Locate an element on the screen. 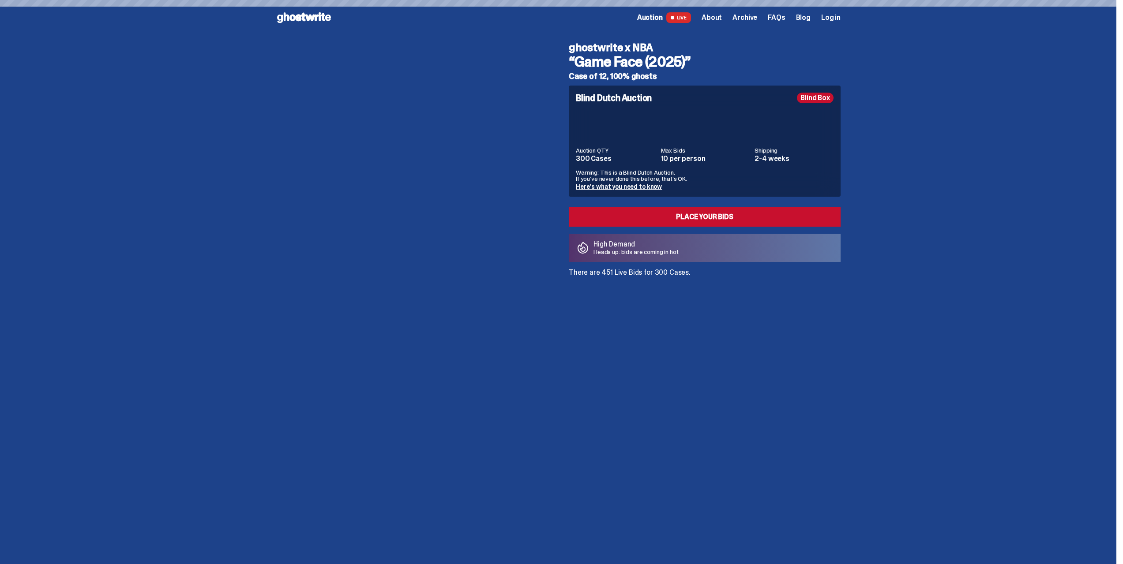  div: Blind Box is located at coordinates (815, 98).